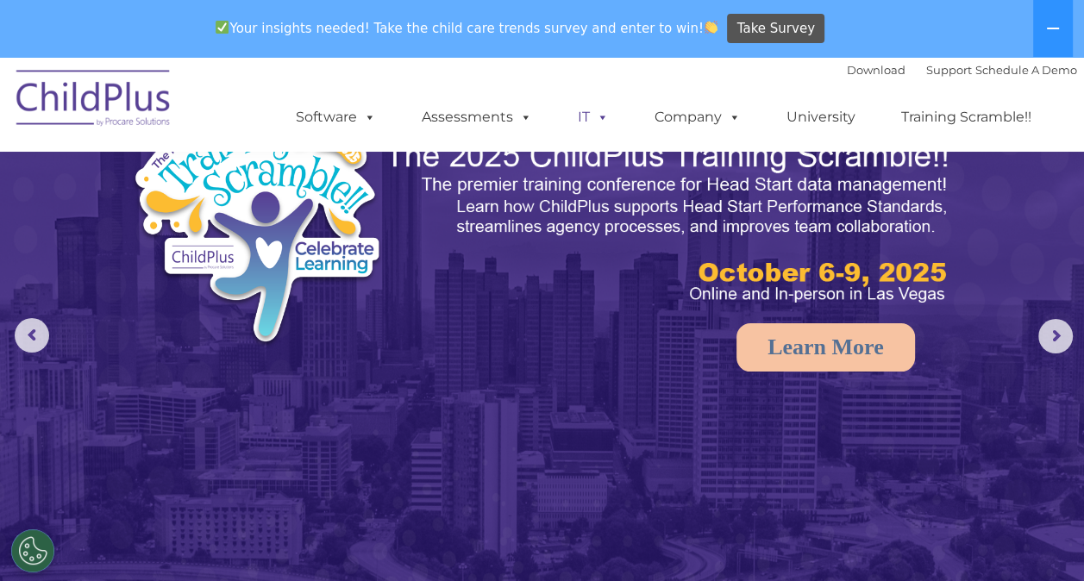 The width and height of the screenshot is (1084, 581). I want to click on a: Support, so click(949, 70).